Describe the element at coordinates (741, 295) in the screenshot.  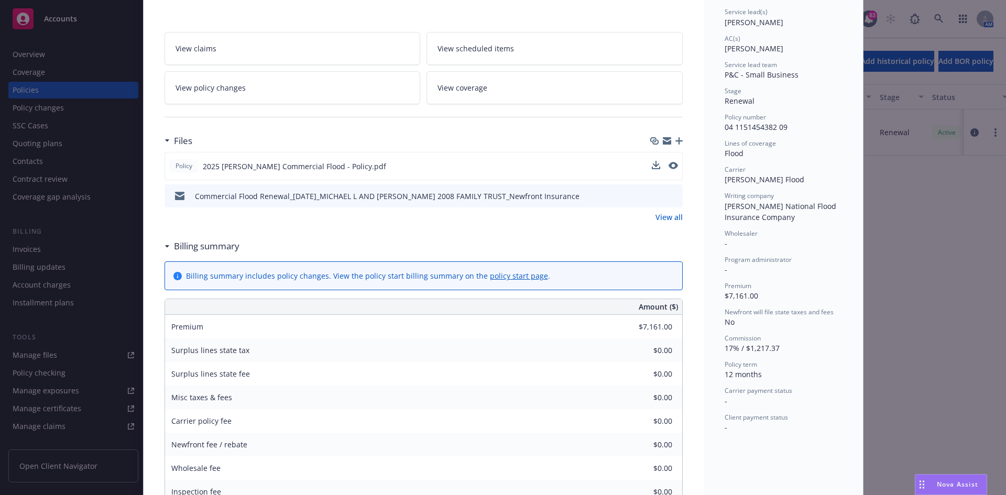
I see `span: $7,161.00` at that location.